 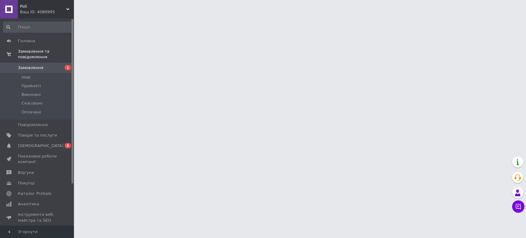 I want to click on span: Показники роботи компанії, so click(x=37, y=159).